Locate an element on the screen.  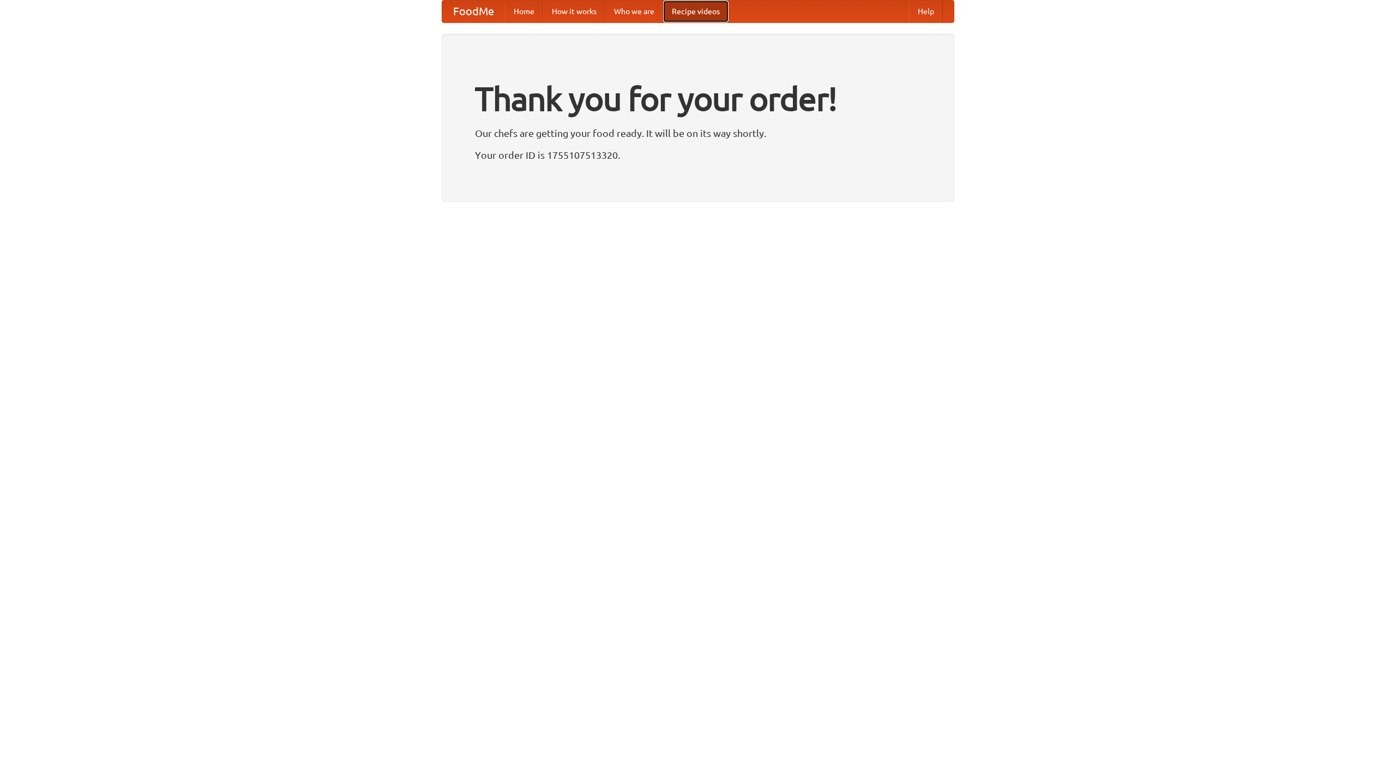
h1: Thank you for your order! is located at coordinates (698, 99).